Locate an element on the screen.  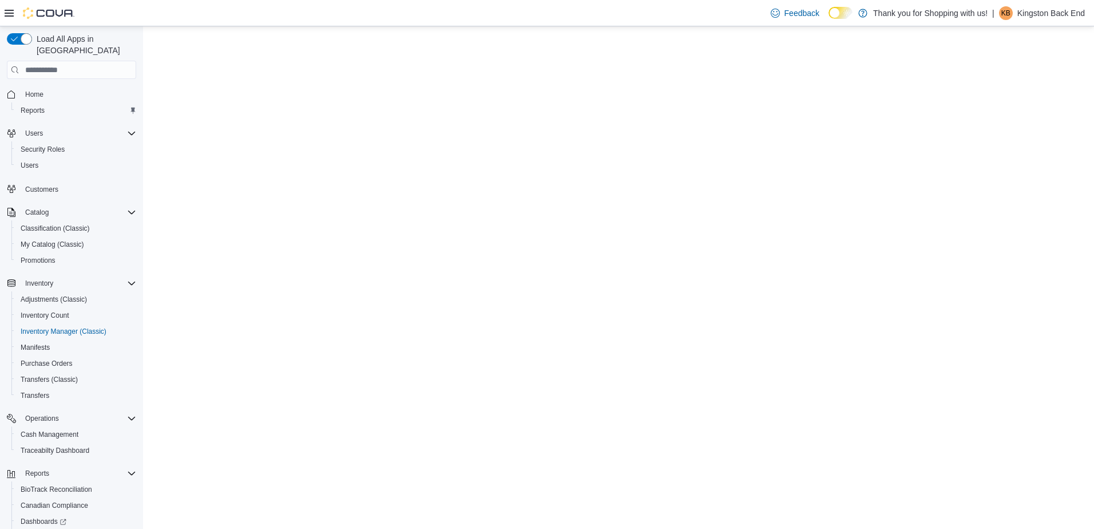
button: BioTrack Reconciliation is located at coordinates (76, 489).